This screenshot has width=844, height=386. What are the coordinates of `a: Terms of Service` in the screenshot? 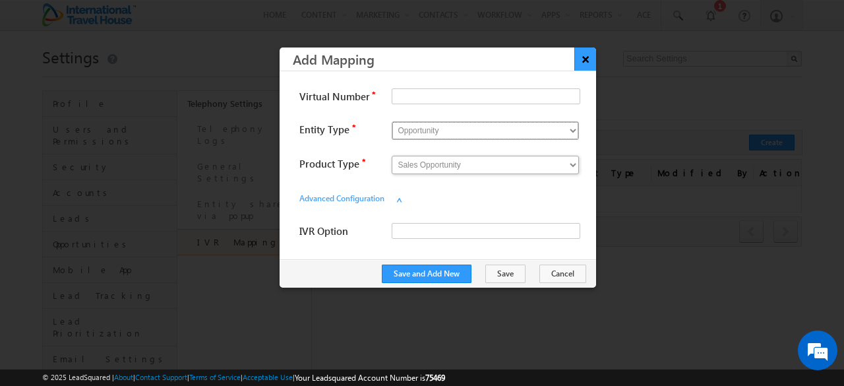 It's located at (215, 377).